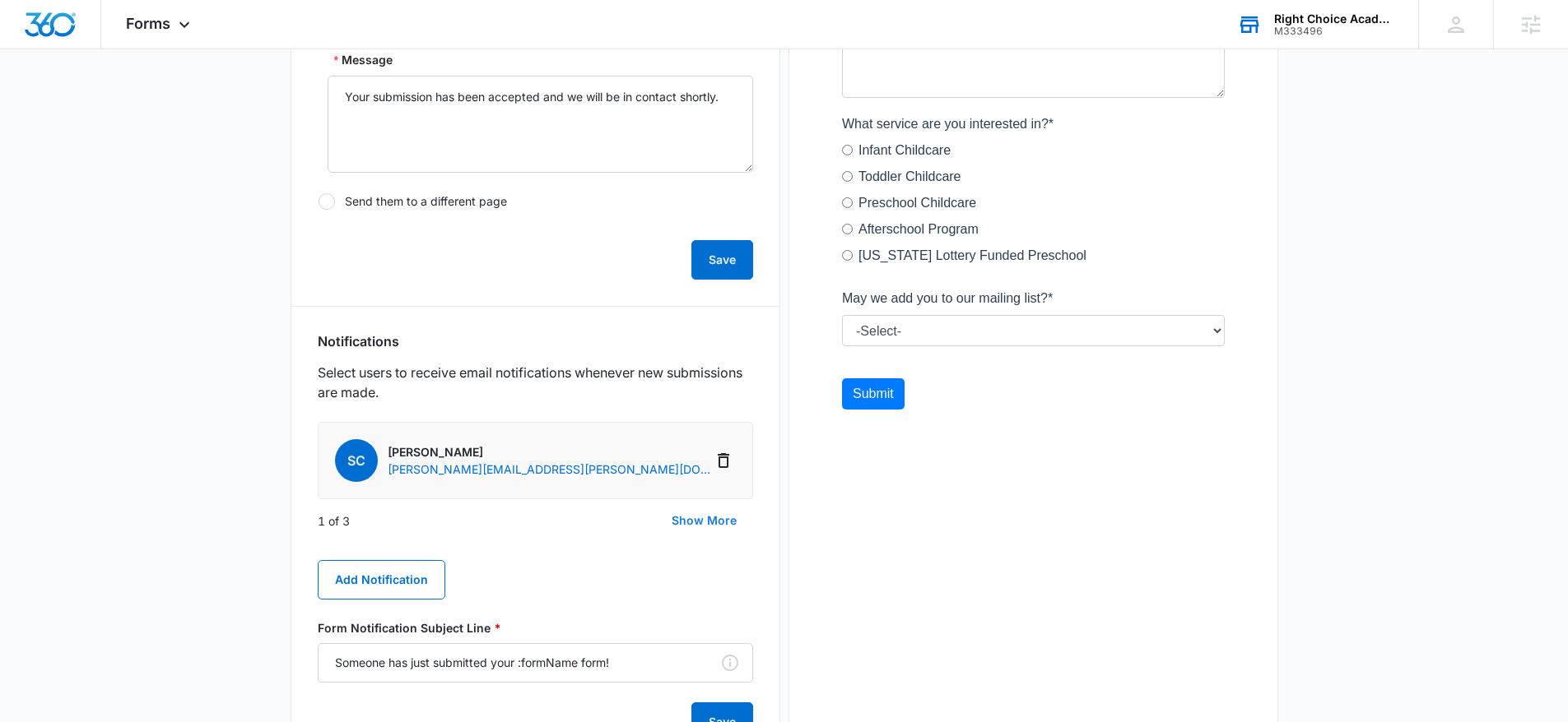  I want to click on label: Afterschool Program, so click(77, 505).